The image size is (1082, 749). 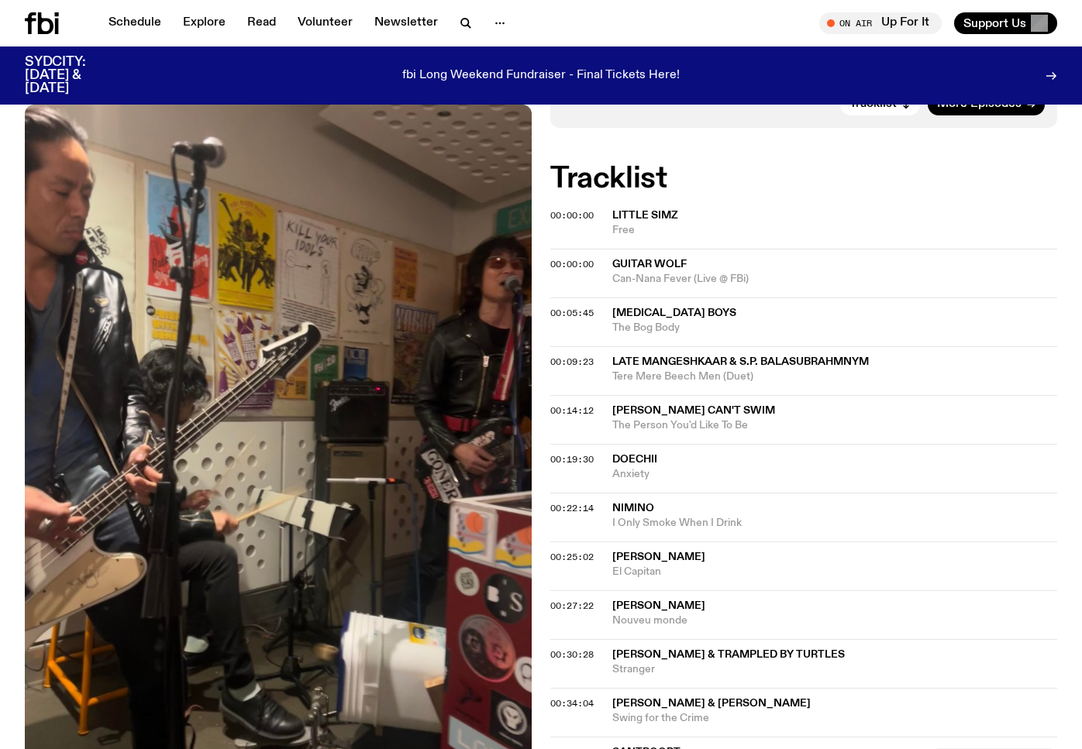 I want to click on span: I Only Smoke When I Drink, so click(x=834, y=523).